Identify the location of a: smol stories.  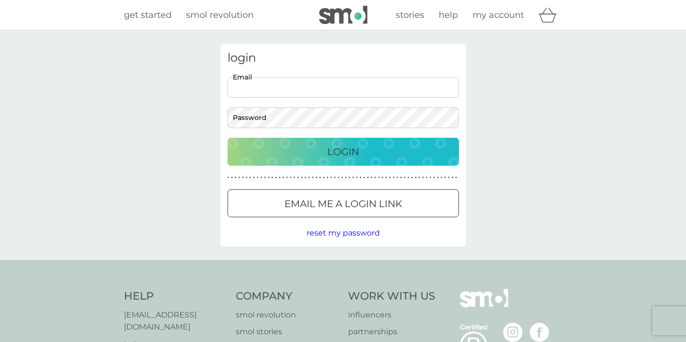
(287, 332).